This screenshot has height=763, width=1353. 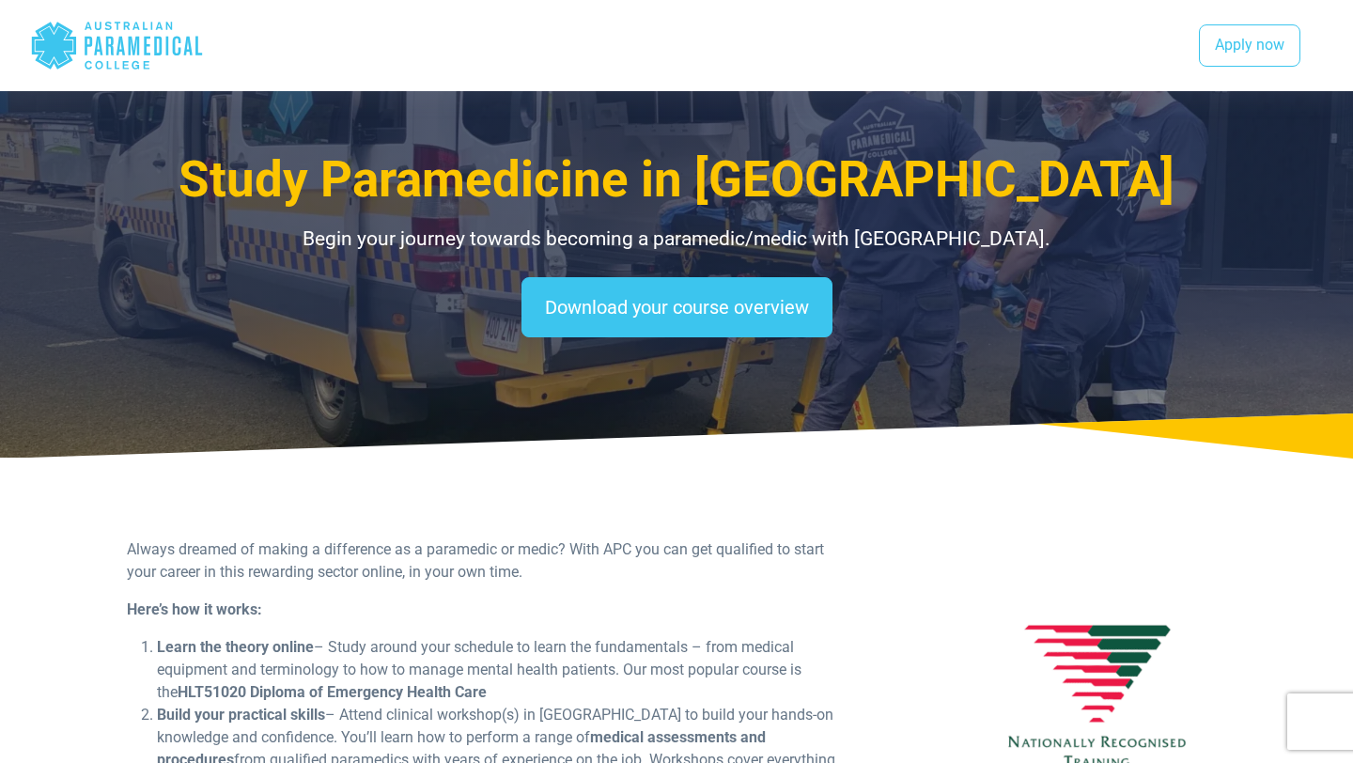 What do you see at coordinates (241, 714) in the screenshot?
I see `b: Build your practical skills` at bounding box center [241, 714].